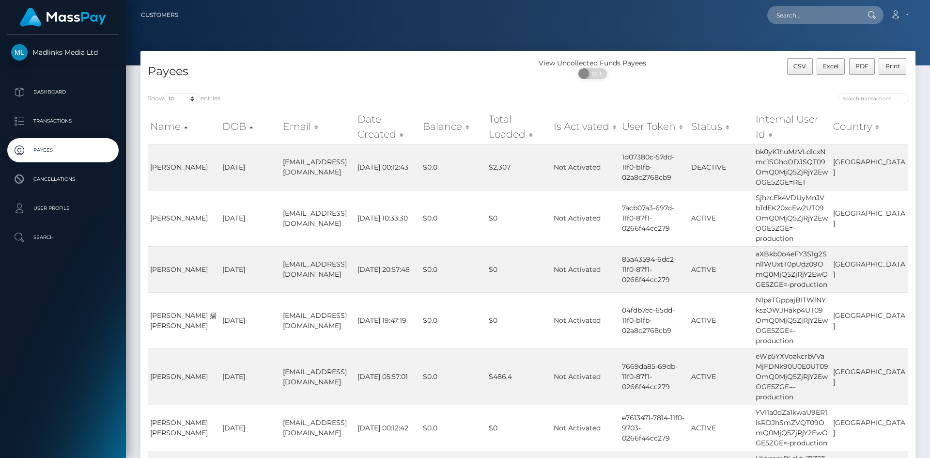 Image resolution: width=930 pixels, height=458 pixels. What do you see at coordinates (792, 269) in the screenshot?
I see `td: aXBkb0o4eFY3S1g2SnllWUxtT0pUdz09OmQ0MjQ5ZjRjY2EwOGE5ZGE=-production` at bounding box center [792, 269].